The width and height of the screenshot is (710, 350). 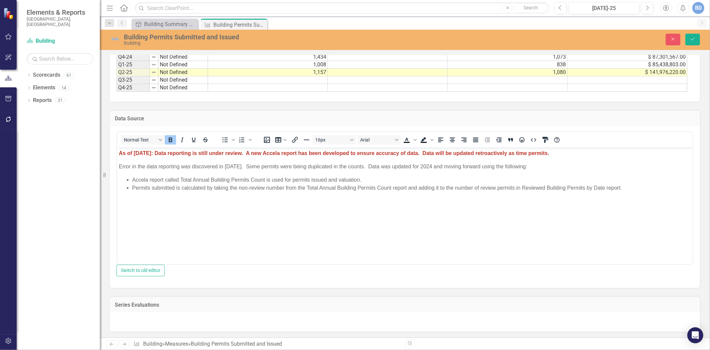 What do you see at coordinates (9, 13) in the screenshot?
I see `img: ClearPoint Strategy` at bounding box center [9, 13].